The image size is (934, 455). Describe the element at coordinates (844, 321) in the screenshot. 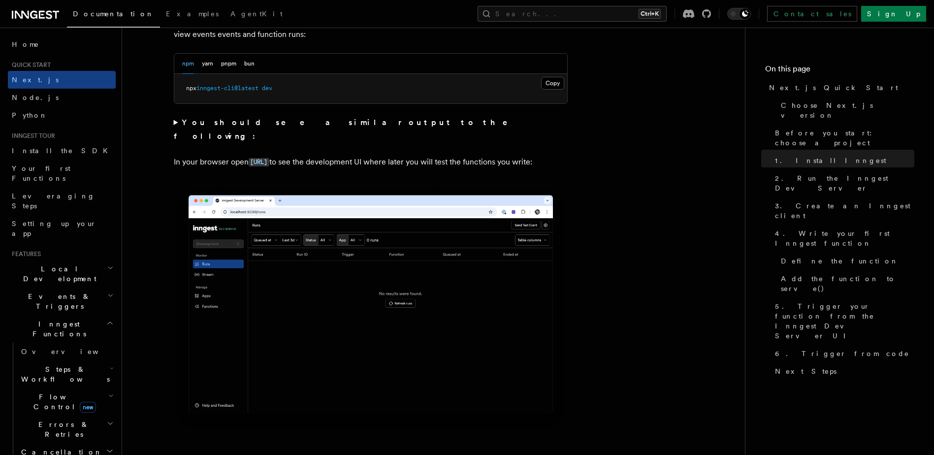

I see `span: 5. Trigger your function from the Inngest Dev Server UI` at that location.